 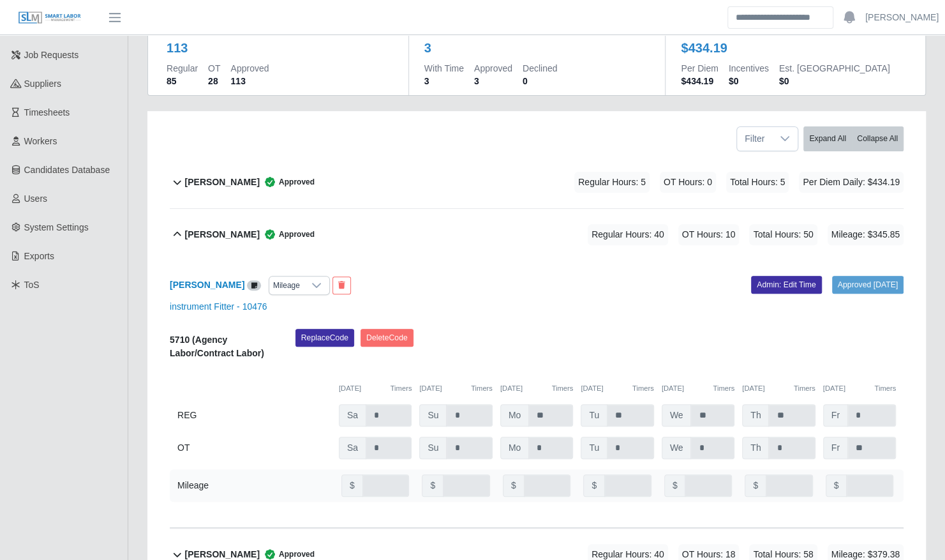 I want to click on a: View/Edit Notes, so click(x=254, y=285).